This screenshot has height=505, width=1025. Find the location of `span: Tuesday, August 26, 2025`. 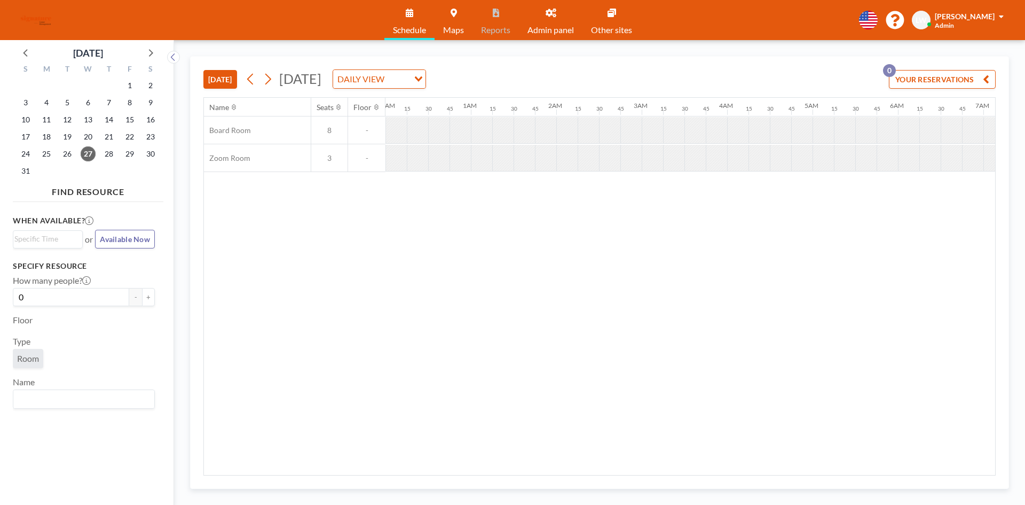

span: Tuesday, August 26, 2025 is located at coordinates (67, 154).